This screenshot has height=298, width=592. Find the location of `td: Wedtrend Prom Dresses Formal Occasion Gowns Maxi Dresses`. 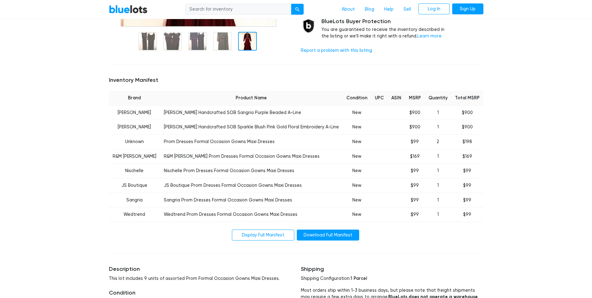

td: Wedtrend Prom Dresses Formal Occasion Gowns Maxi Dresses is located at coordinates (251, 215).